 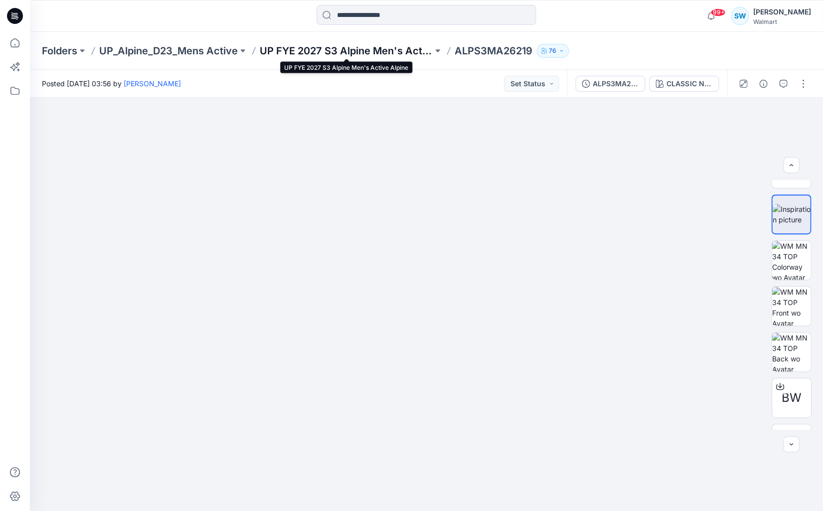 What do you see at coordinates (718, 12) in the screenshot?
I see `span: 99+` at bounding box center [718, 12].